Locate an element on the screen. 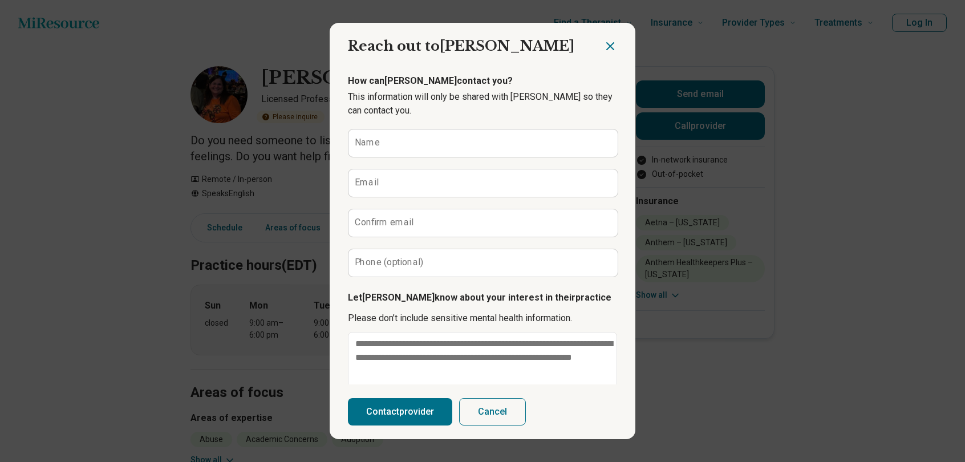 Image resolution: width=965 pixels, height=462 pixels. label: Email is located at coordinates (367, 182).